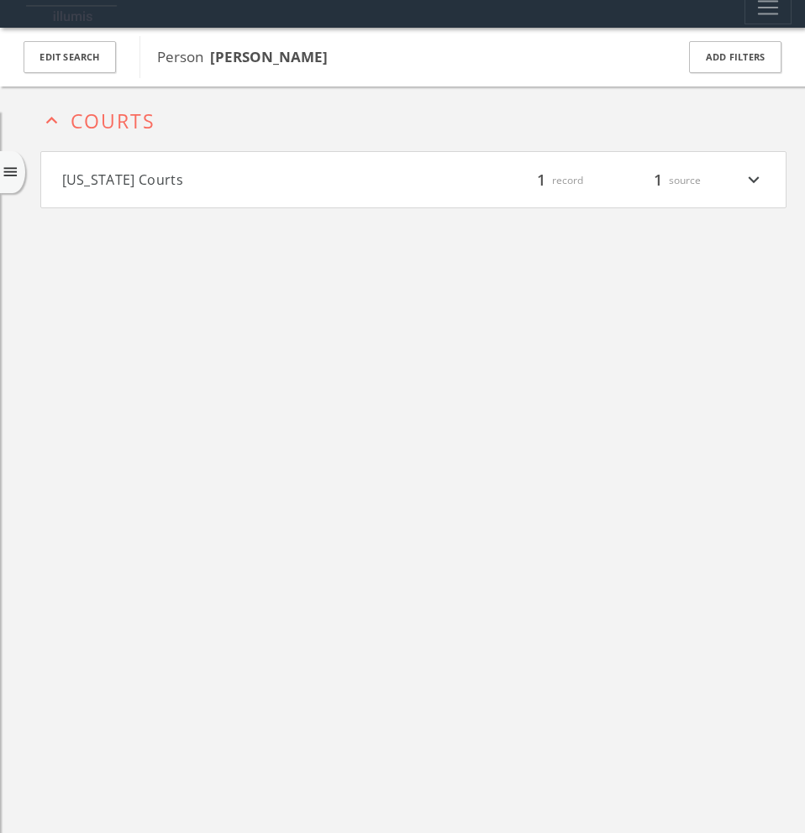 This screenshot has height=833, width=805. I want to click on span: Person, so click(242, 56).